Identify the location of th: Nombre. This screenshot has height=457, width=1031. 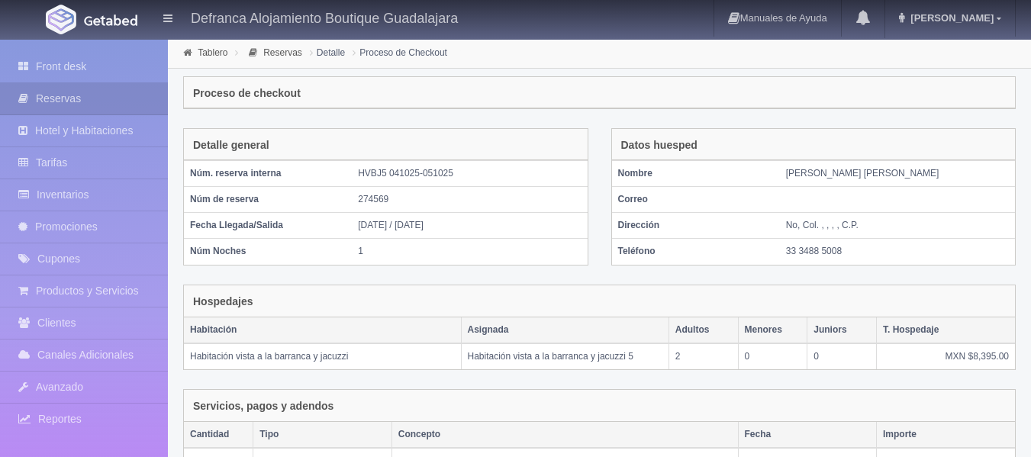
(696, 174).